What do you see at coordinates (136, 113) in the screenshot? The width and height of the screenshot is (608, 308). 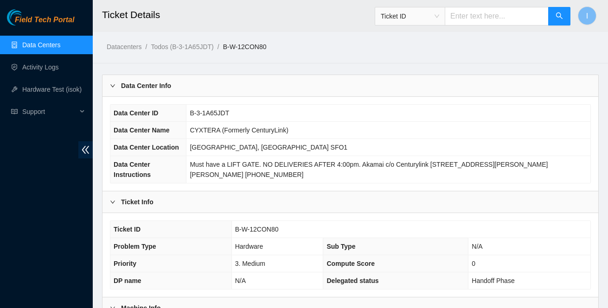 I see `span: Data Center ID` at bounding box center [136, 113].